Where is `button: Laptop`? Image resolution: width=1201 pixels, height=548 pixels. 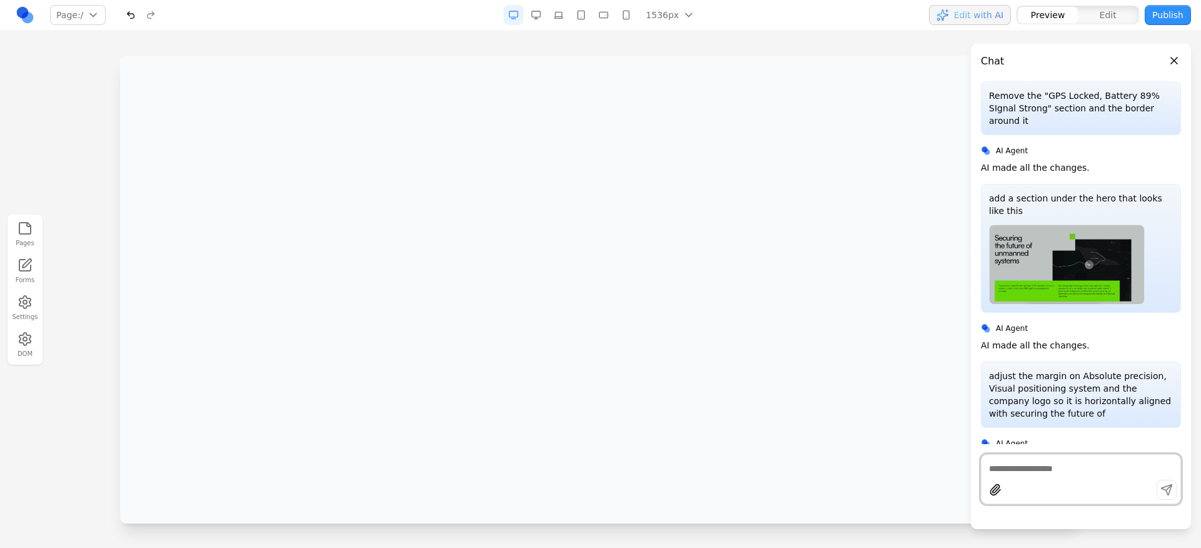
button: Laptop is located at coordinates (559, 15).